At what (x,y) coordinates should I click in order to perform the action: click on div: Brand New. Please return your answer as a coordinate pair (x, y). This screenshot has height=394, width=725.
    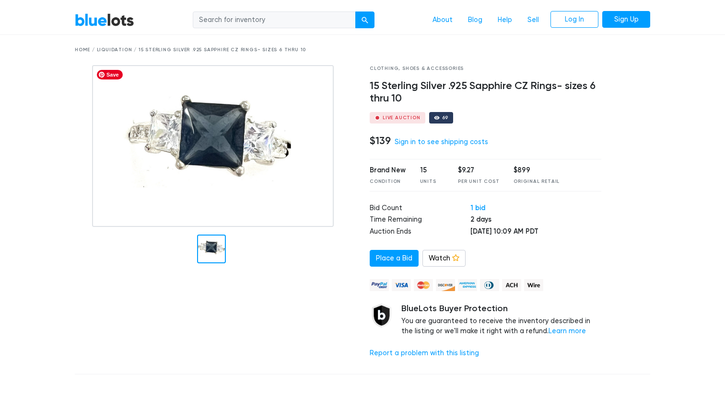
    Looking at the image, I should click on (387, 171).